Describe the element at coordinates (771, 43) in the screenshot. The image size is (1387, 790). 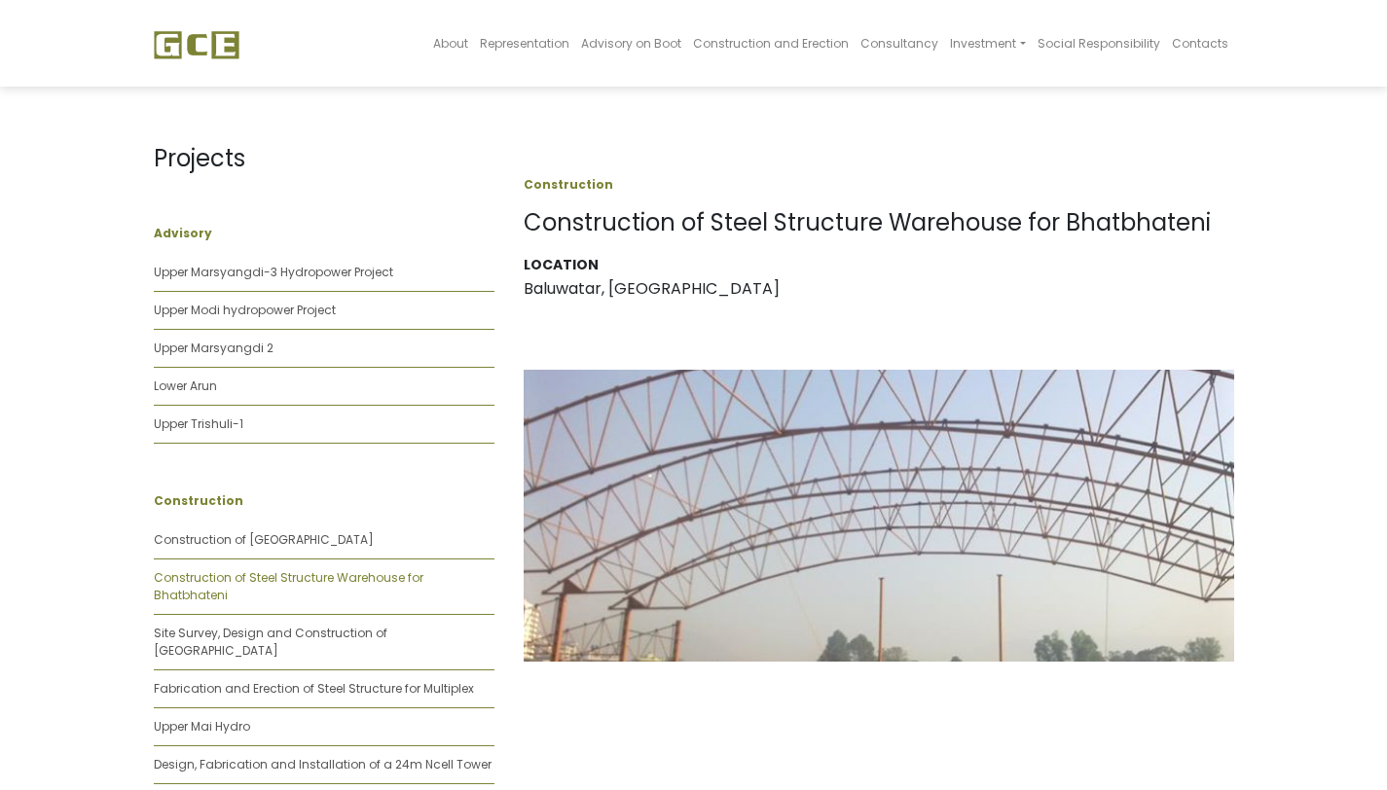
I see `a: Construction and Erection` at that location.